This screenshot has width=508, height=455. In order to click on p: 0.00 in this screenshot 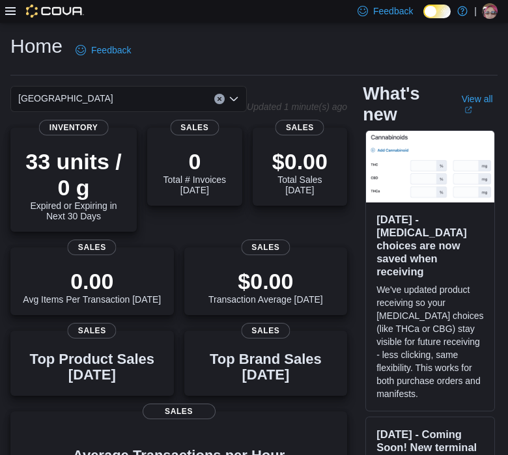, I will do `click(92, 281)`.